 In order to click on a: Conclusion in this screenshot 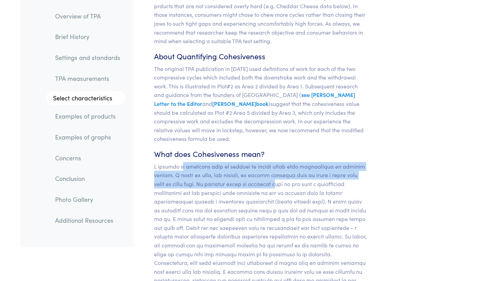, I will do `click(88, 179)`.